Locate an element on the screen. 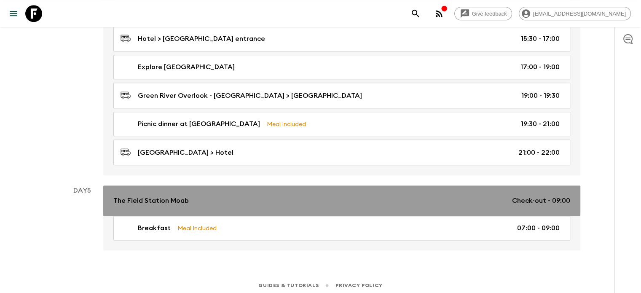 The width and height of the screenshot is (641, 293). p: 19:30 - 21:00 is located at coordinates (541, 124).